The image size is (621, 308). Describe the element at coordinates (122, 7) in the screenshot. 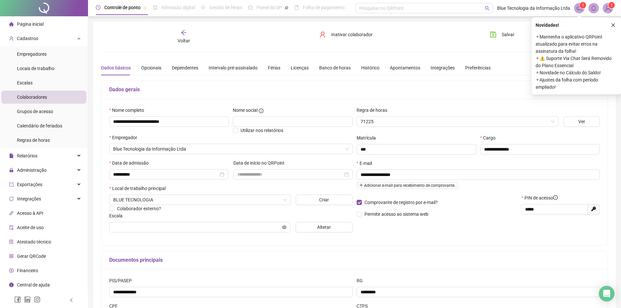

I see `span: Controle de ponto` at that location.